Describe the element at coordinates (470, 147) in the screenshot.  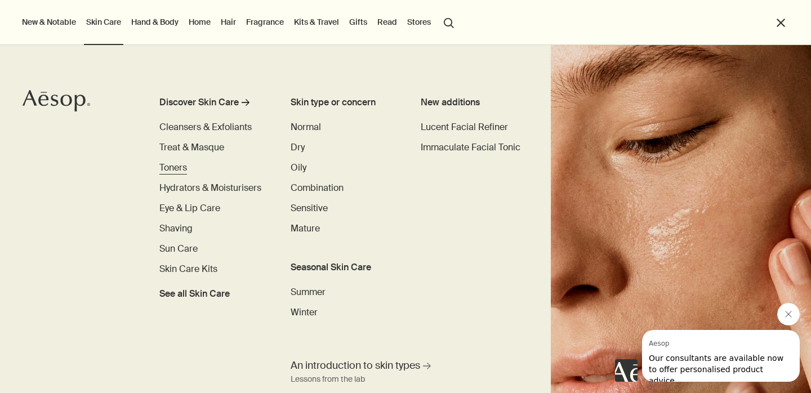
I see `span: Immaculate Facial Tonic` at that location.